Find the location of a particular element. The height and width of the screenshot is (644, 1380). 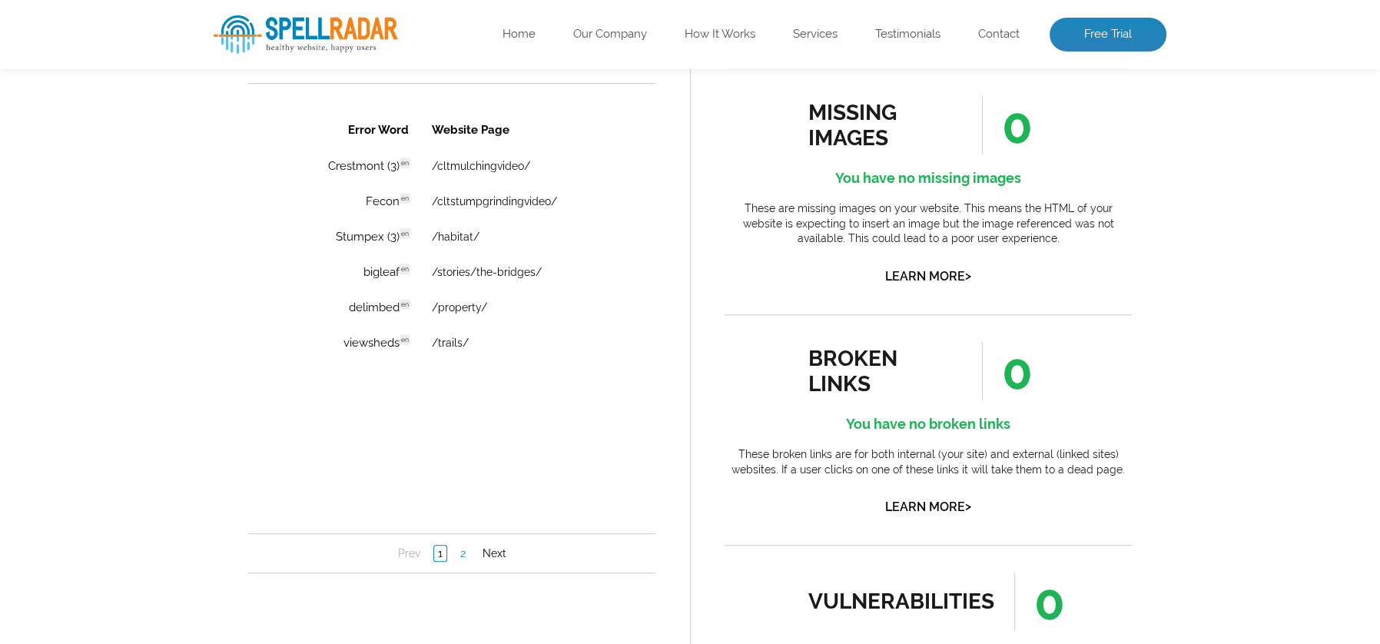

a: /property/ is located at coordinates (211, 197).